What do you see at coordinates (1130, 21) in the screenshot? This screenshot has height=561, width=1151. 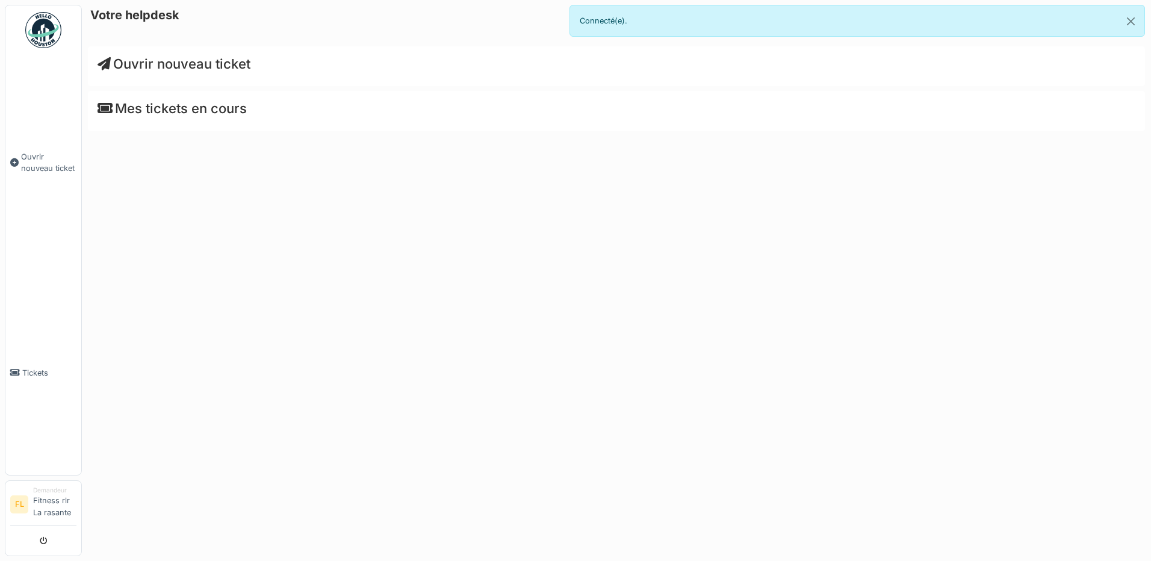 I see `button: Close` at bounding box center [1130, 21].